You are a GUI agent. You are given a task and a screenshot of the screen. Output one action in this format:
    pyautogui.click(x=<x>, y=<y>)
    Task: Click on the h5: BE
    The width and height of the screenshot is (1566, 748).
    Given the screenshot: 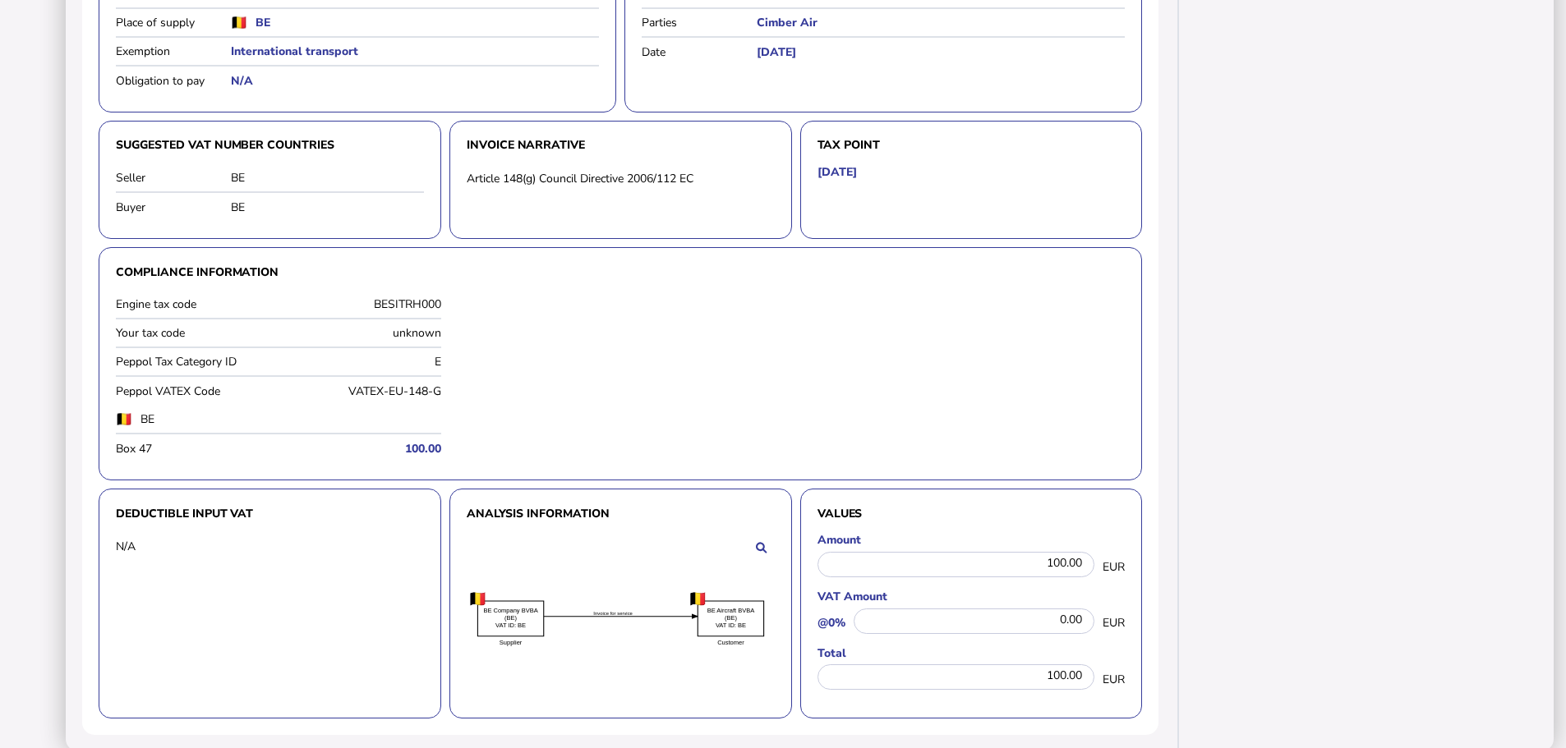 What is the action you would take?
    pyautogui.click(x=263, y=22)
    